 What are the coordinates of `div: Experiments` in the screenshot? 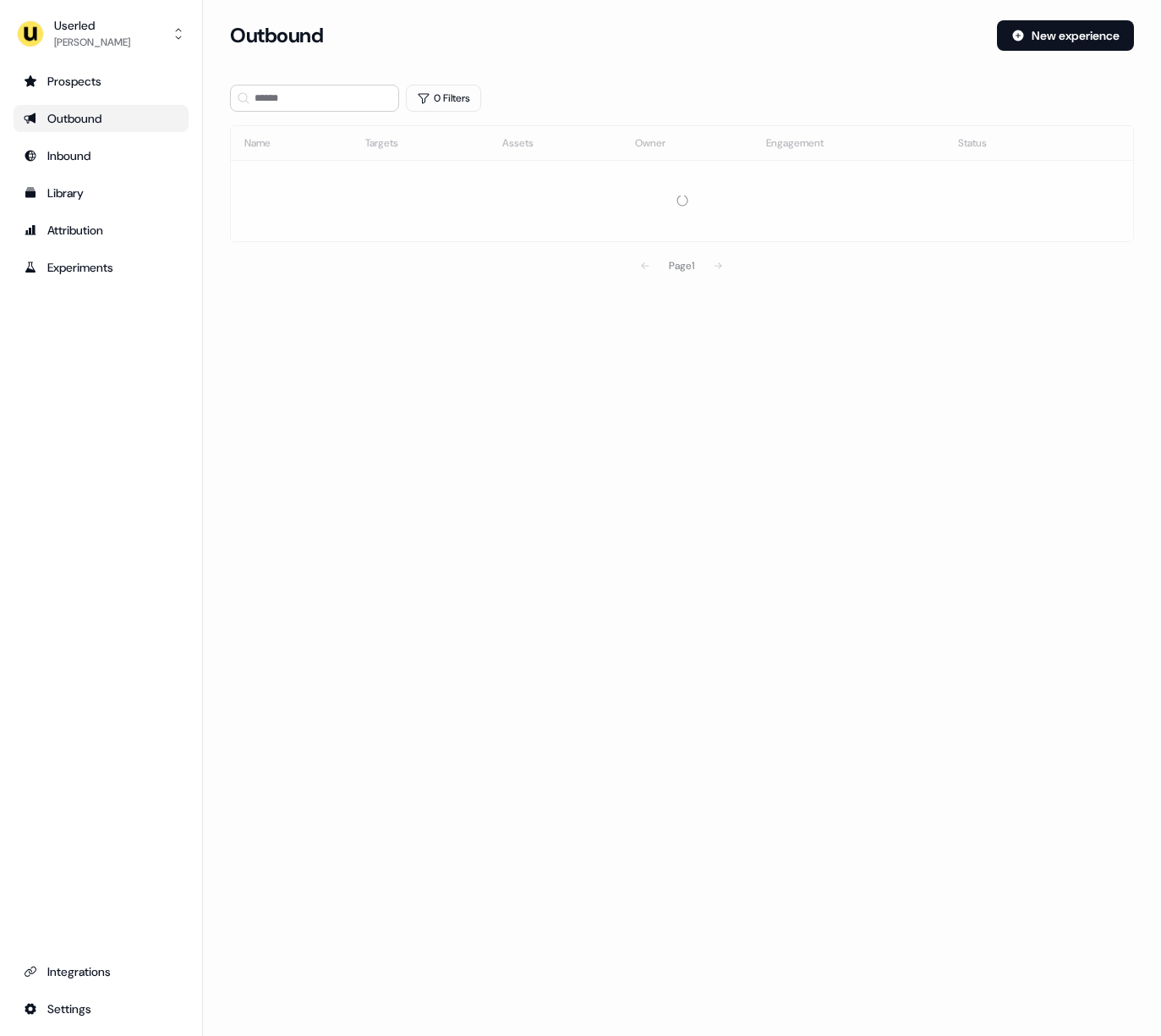 It's located at (100, 268).